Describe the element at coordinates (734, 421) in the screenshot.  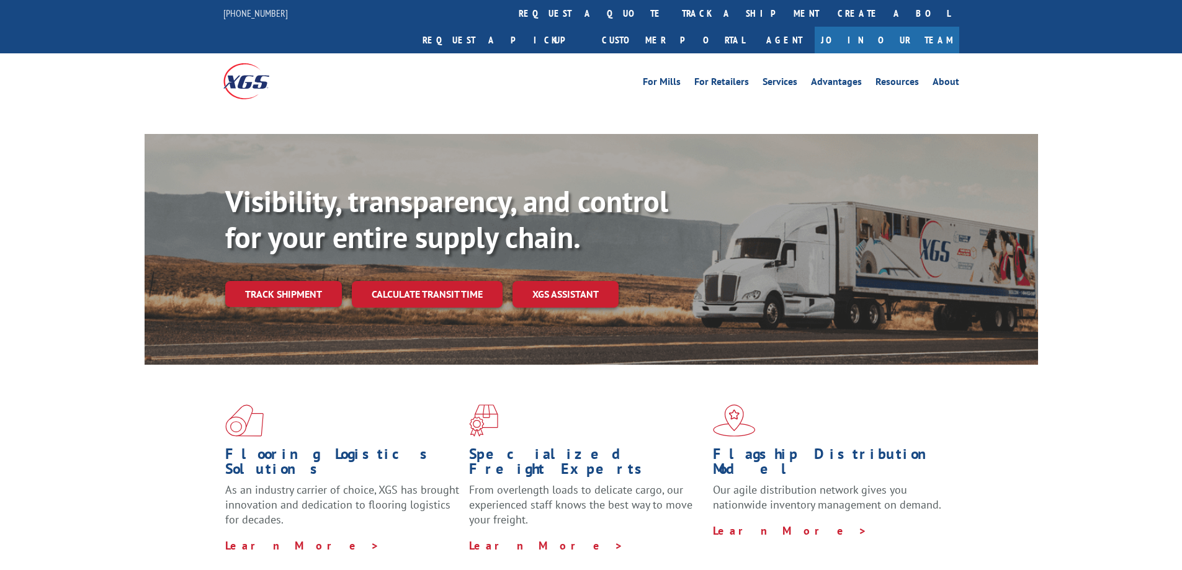
I see `img: xgs-icon-flagship-distribution-model-red` at that location.